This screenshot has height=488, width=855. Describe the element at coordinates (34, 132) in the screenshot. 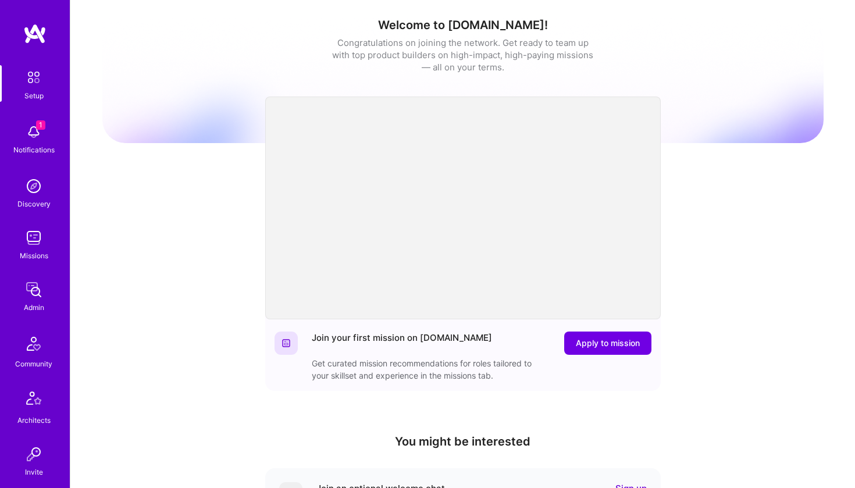

I see `img: bell` at that location.